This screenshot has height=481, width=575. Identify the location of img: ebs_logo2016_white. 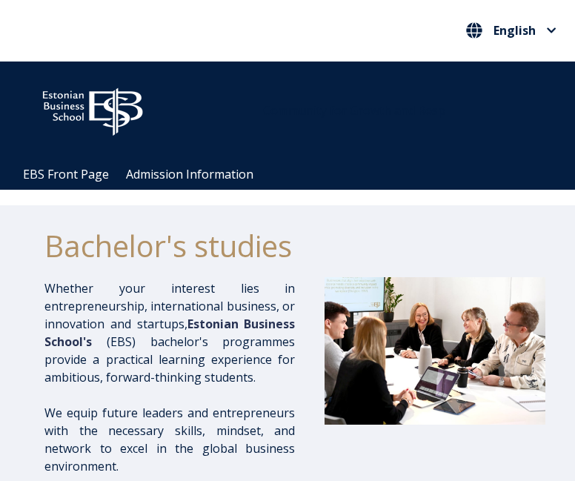
(93, 108).